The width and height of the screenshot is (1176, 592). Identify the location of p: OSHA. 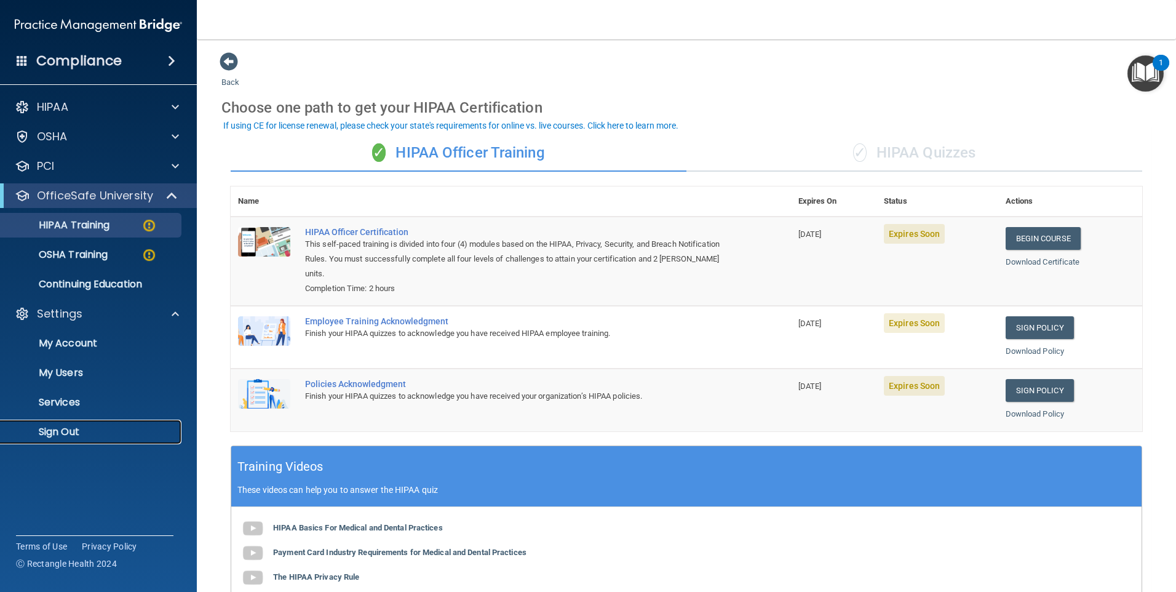
(52, 137).